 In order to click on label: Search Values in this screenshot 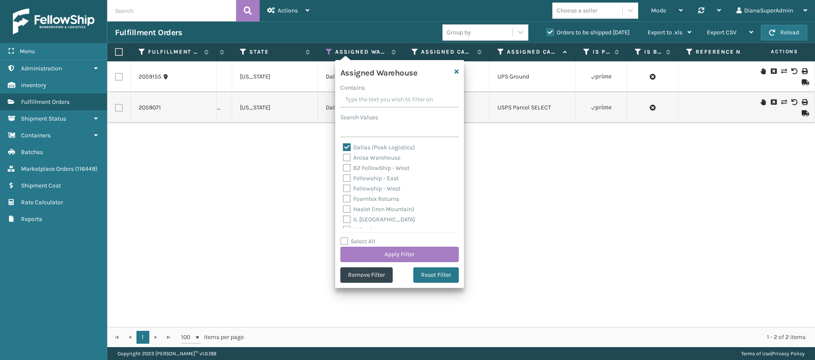, I will do `click(359, 117)`.